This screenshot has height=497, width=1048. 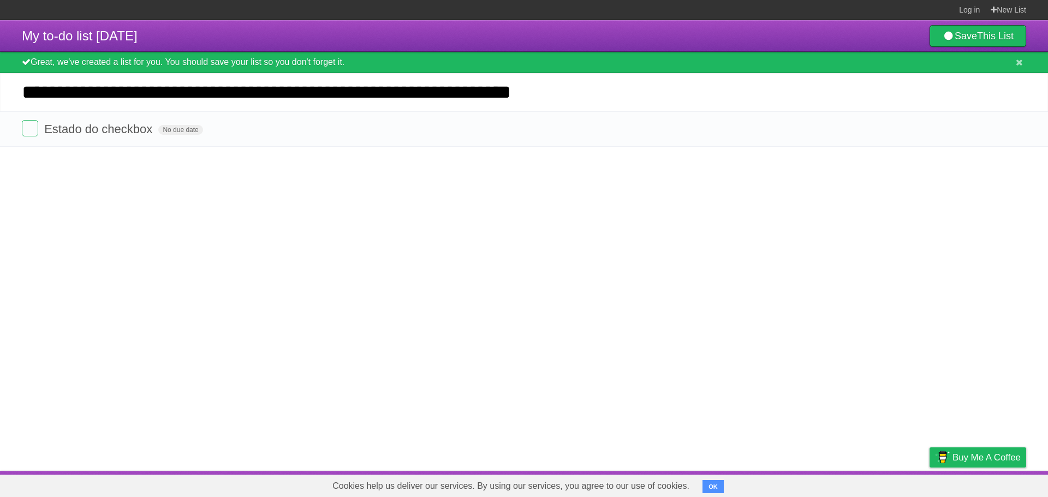 What do you see at coordinates (995, 36) in the screenshot?
I see `b: This List` at bounding box center [995, 36].